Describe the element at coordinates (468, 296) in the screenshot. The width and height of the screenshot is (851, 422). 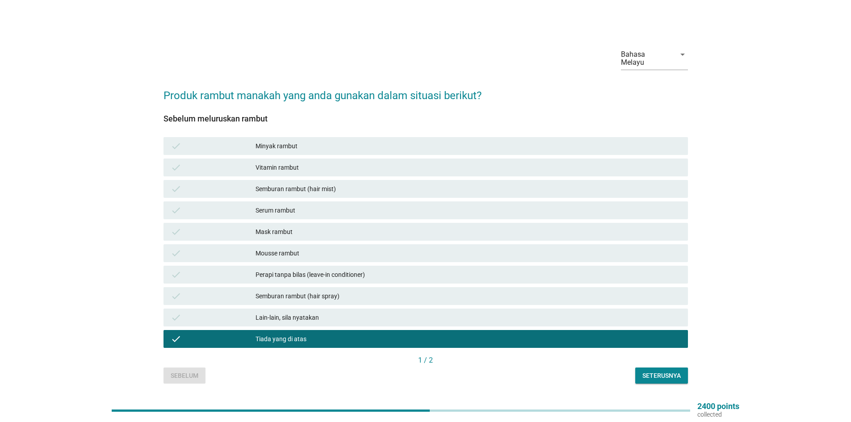
I see `div: Semburan rambut (hair spray)` at that location.